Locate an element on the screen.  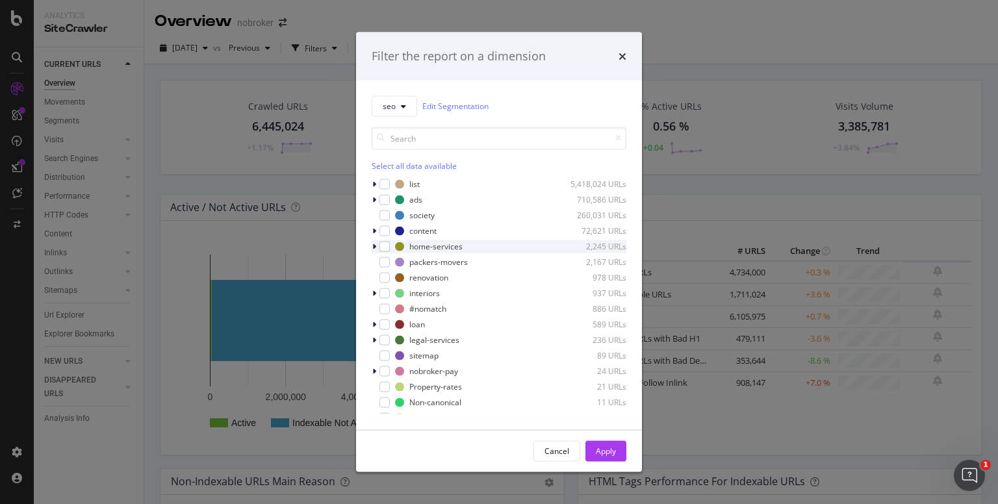
span: seo is located at coordinates (389, 106).